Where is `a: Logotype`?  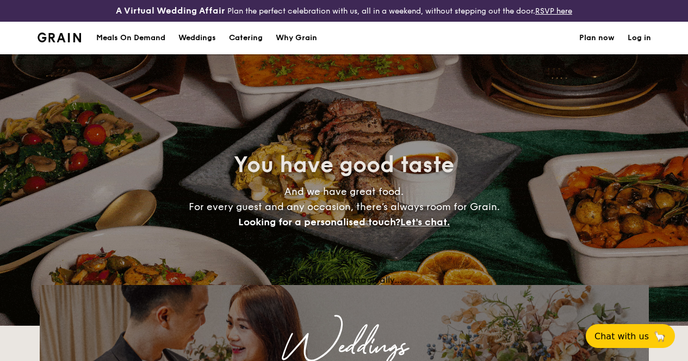 a: Logotype is located at coordinates (59, 38).